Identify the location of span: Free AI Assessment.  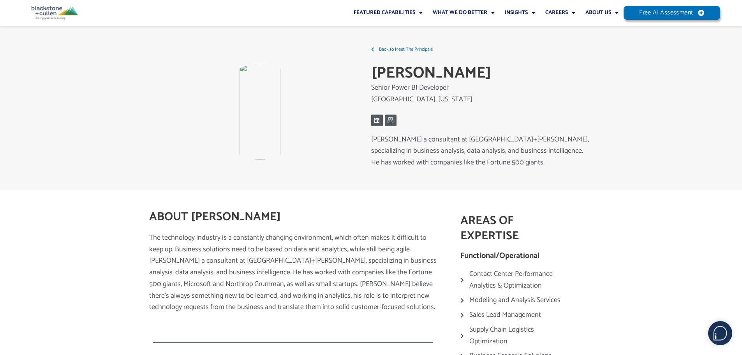
(666, 13).